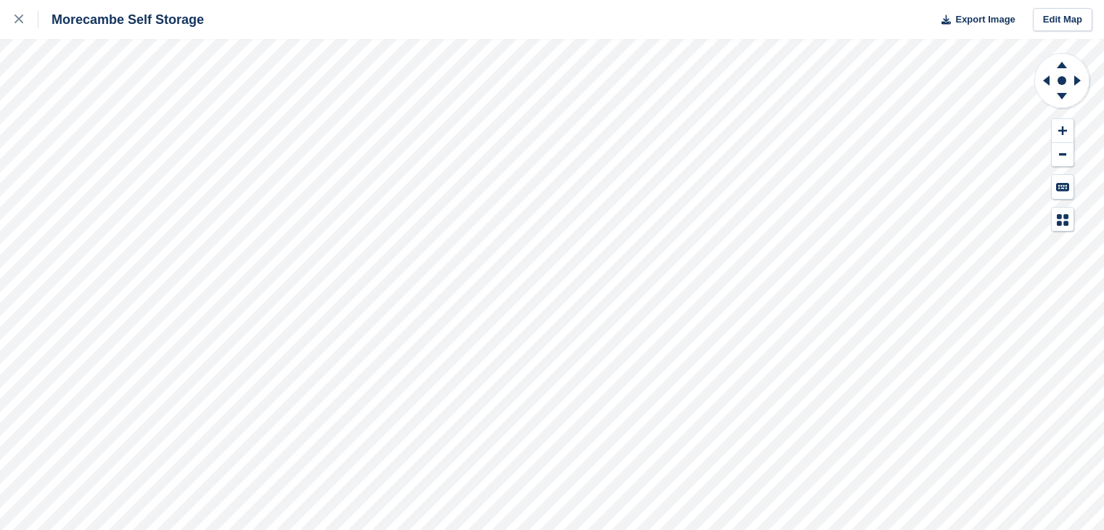 The image size is (1104, 530). What do you see at coordinates (985, 20) in the screenshot?
I see `span: Export Image` at bounding box center [985, 20].